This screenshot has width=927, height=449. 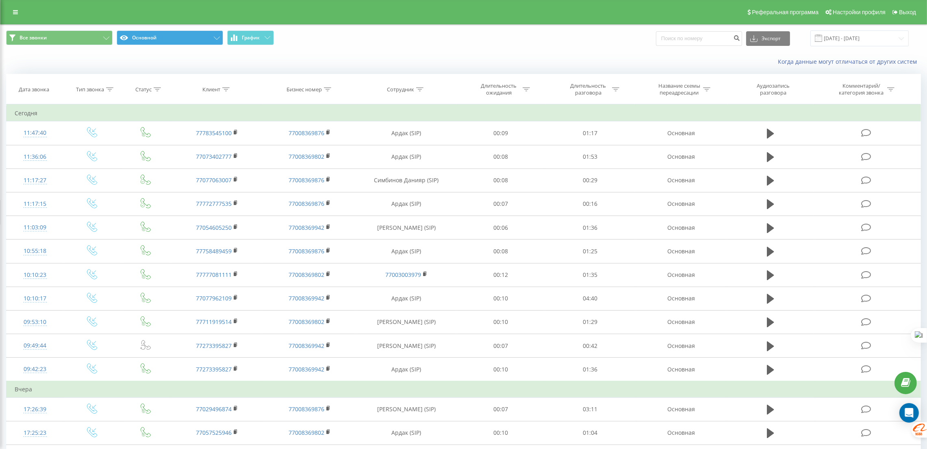 I want to click on div: 11:47:40, so click(x=35, y=133).